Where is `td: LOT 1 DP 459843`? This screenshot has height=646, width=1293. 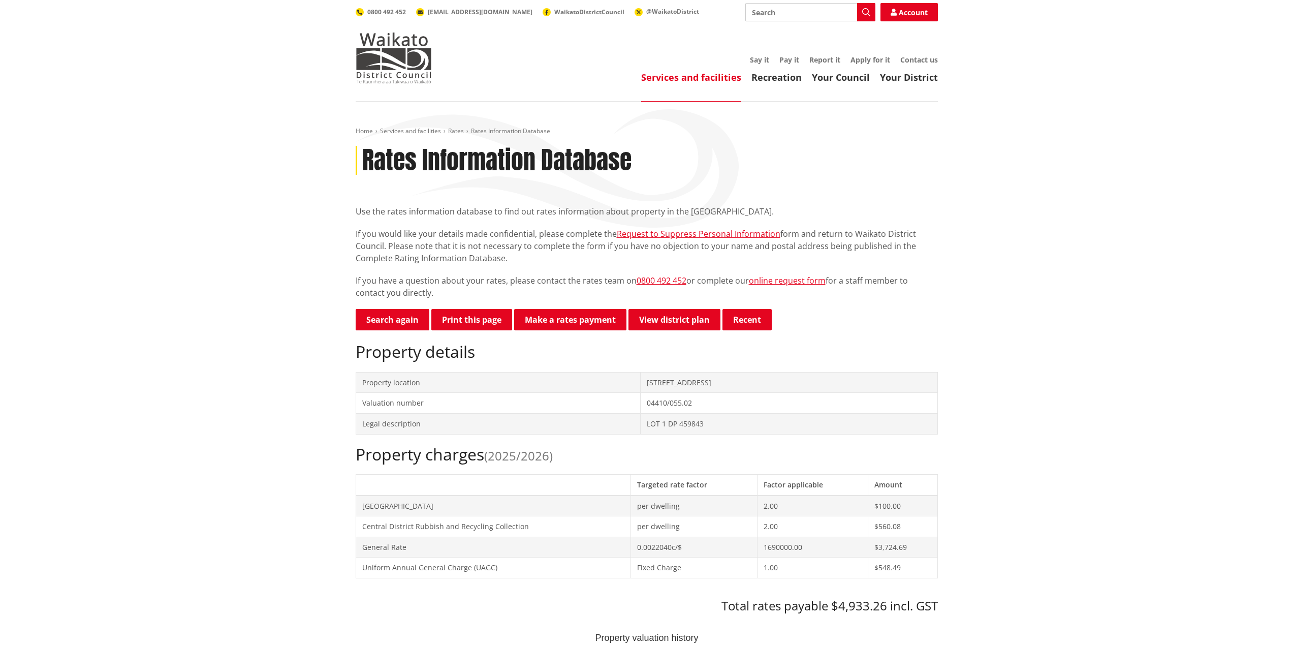
td: LOT 1 DP 459843 is located at coordinates (789, 423).